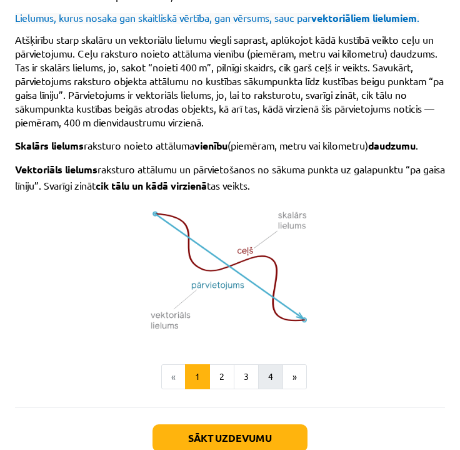 This screenshot has width=460, height=450. I want to click on span: m”, pilnīgi skaidrs, cik garš ceļš ir veikts. Savukārt, pārvietojums raksturo objekta attālumu no..., so click(230, 94).